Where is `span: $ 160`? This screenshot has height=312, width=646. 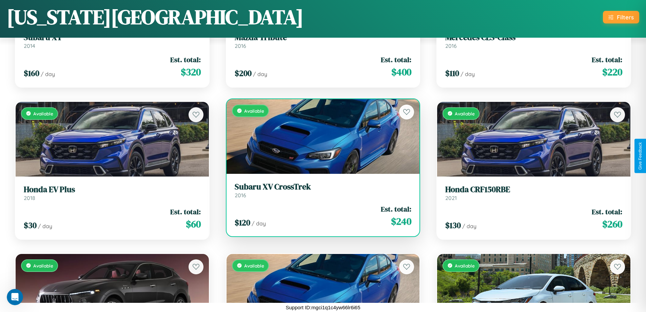 span: $ 160 is located at coordinates (32, 73).